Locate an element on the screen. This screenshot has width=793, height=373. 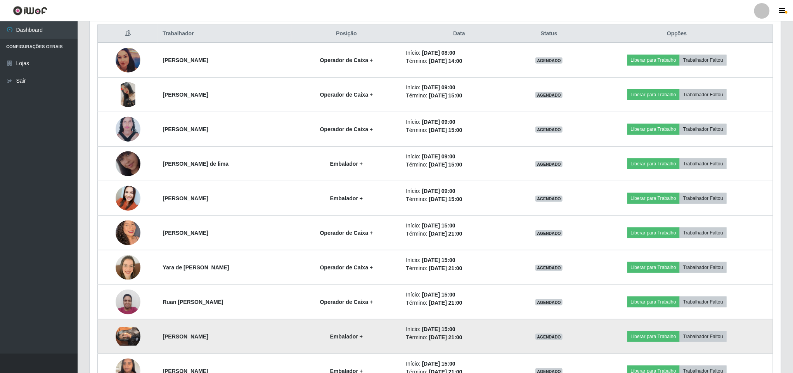
img: 1730588148505.jpeg is located at coordinates (128, 95).